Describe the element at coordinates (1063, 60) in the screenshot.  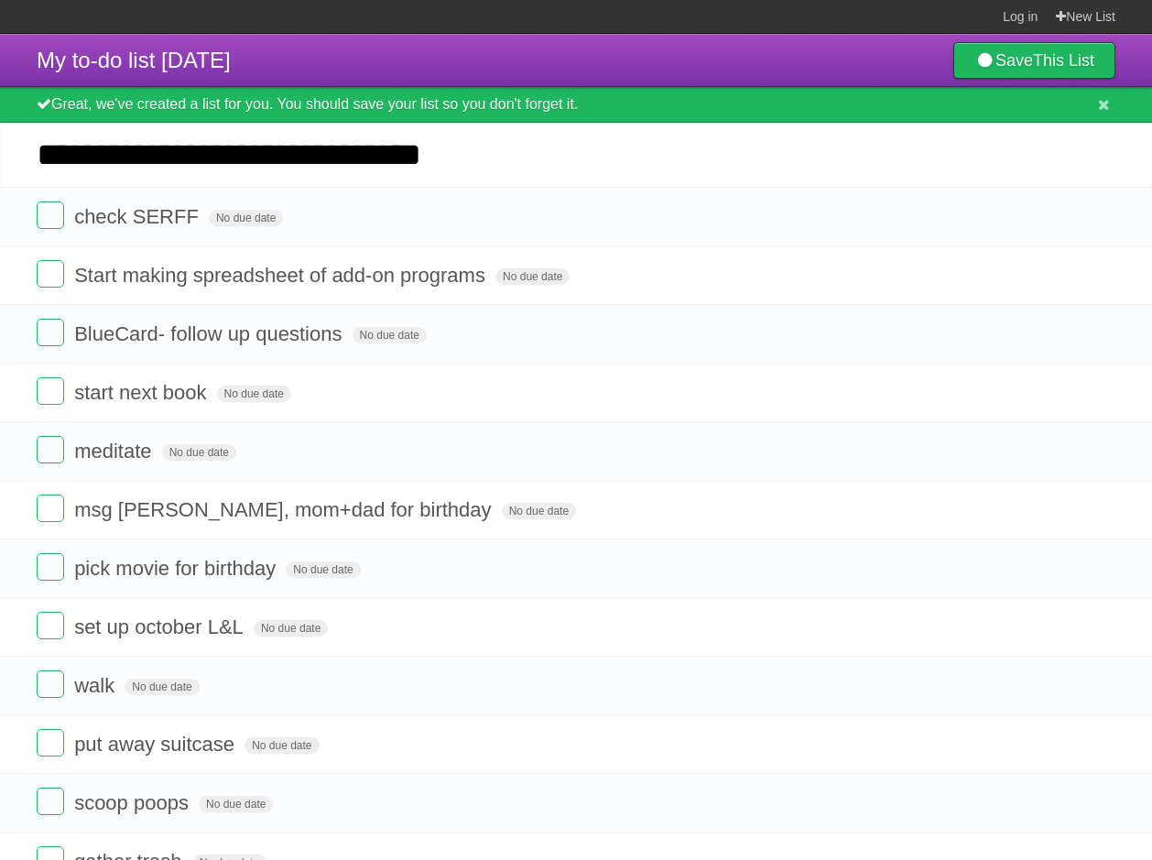
I see `b: This List` at that location.